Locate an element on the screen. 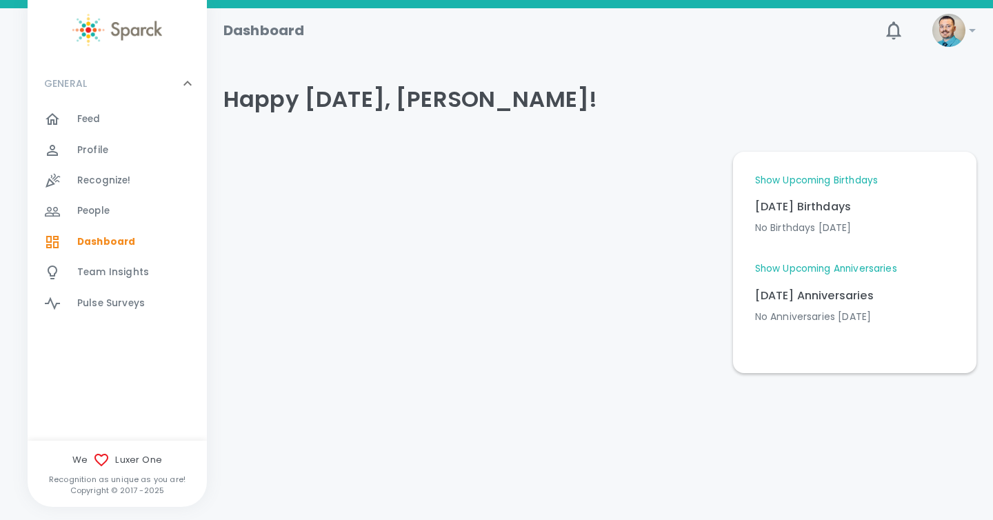  a: Profile is located at coordinates (117, 150).